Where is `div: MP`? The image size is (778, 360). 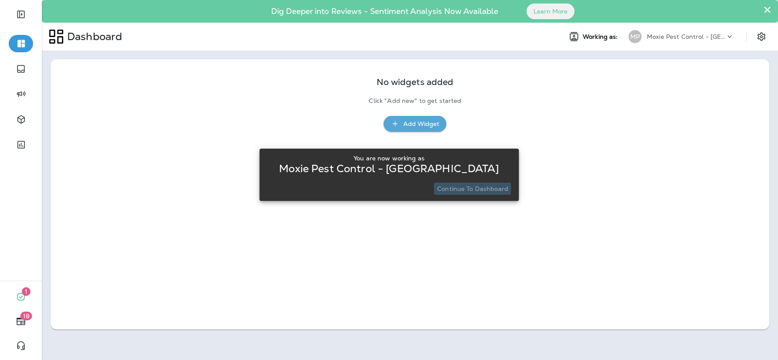 div: MP is located at coordinates (635, 37).